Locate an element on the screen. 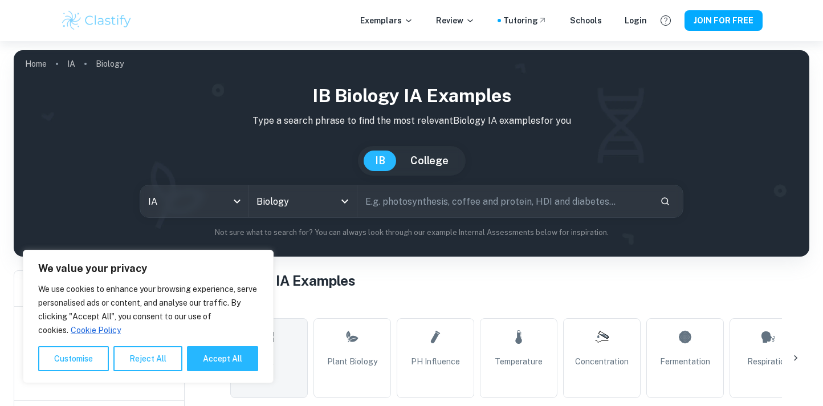  h1: IB Biology IA examples is located at coordinates (412, 96).